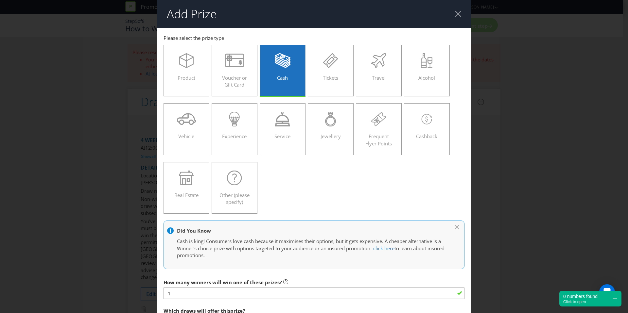 The image size is (628, 313). Describe the element at coordinates (282, 78) in the screenshot. I see `span: Cash` at that location.